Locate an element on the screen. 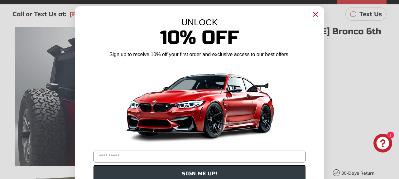  button: Close dialog is located at coordinates (316, 14).